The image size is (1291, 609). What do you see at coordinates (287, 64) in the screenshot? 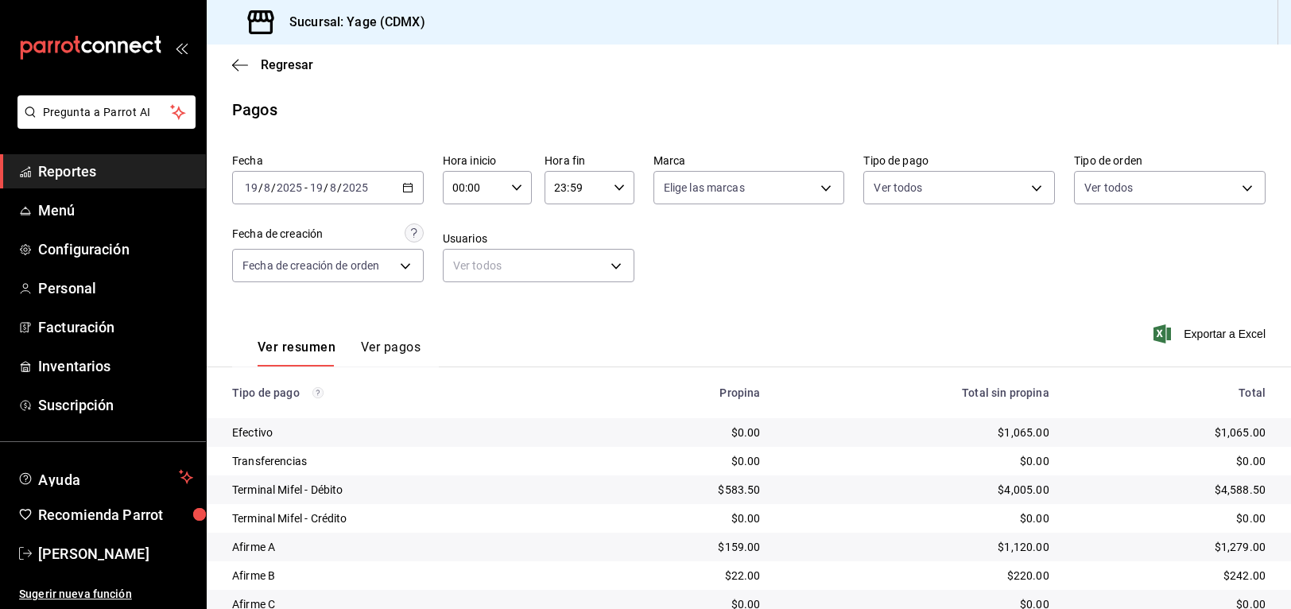
I see `span: Regresar` at bounding box center [287, 64].